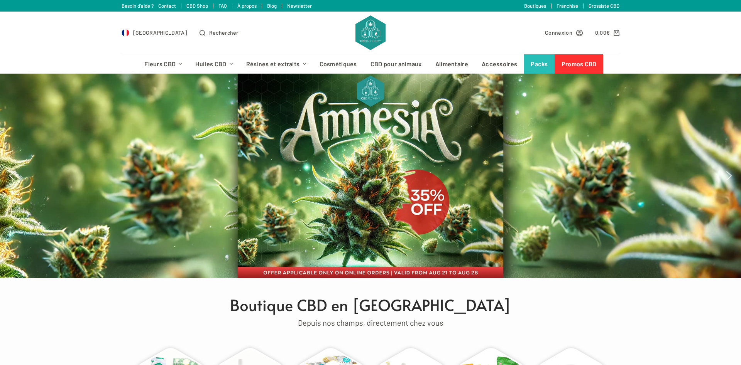 The width and height of the screenshot is (741, 365). What do you see at coordinates (125, 33) in the screenshot?
I see `img: FR Flag` at bounding box center [125, 33].